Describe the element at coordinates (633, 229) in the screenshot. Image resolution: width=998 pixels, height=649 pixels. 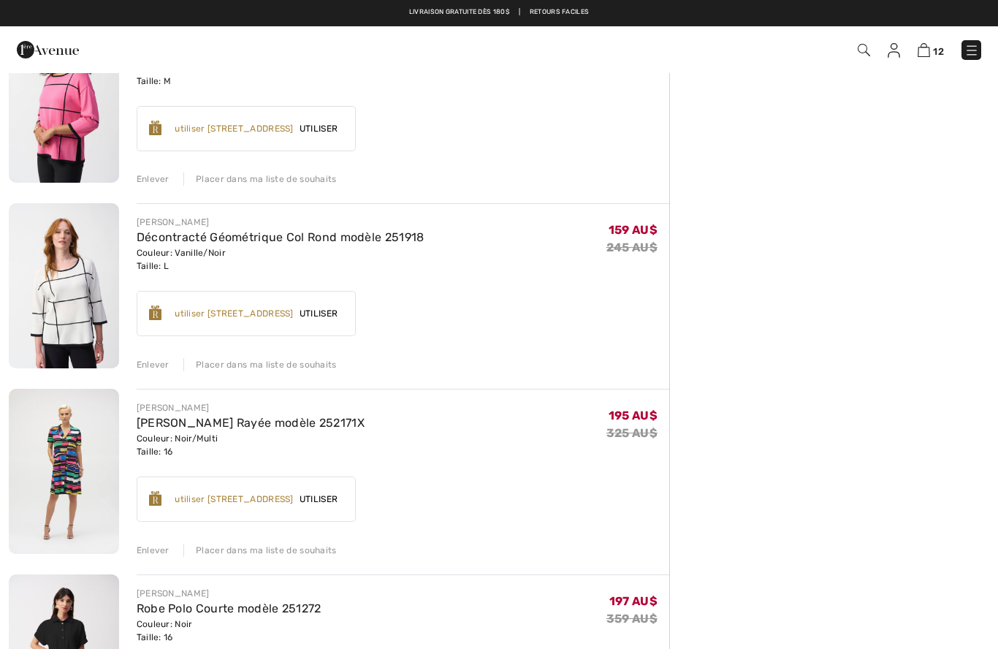
I see `span: 159 AU$` at that location.